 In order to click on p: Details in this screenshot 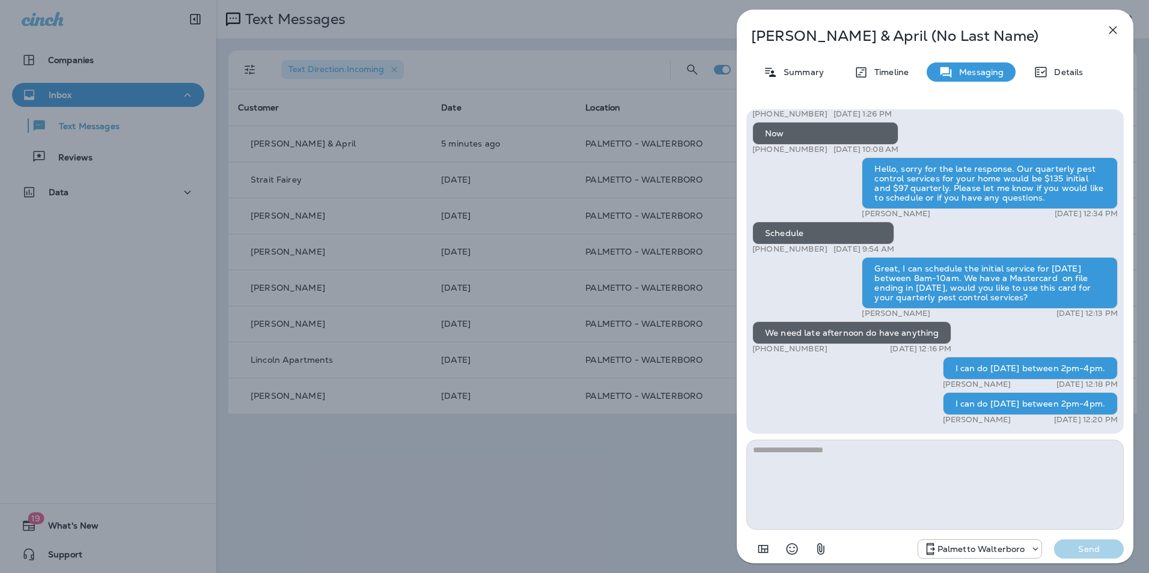, I will do `click(1065, 72)`.